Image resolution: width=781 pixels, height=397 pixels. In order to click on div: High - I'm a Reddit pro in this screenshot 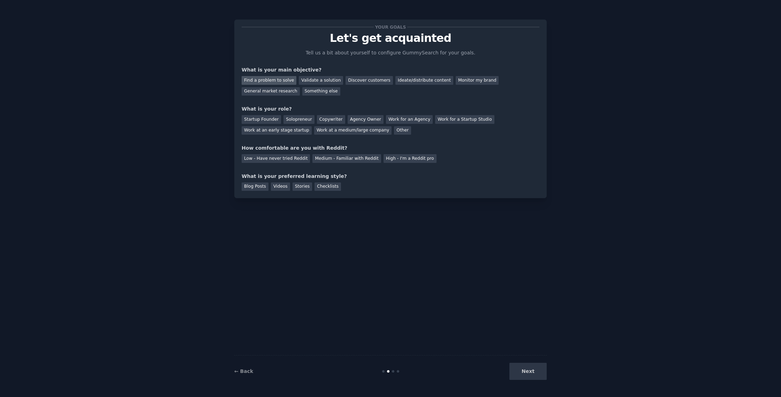, I will do `click(410, 158)`.